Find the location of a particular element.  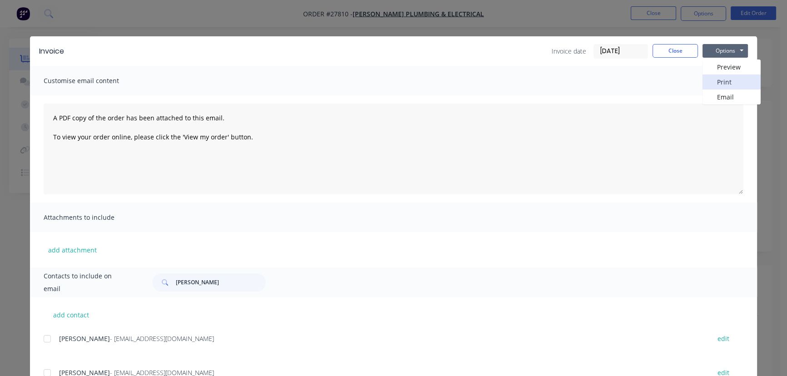

button: add attachment is located at coordinates (72, 250).